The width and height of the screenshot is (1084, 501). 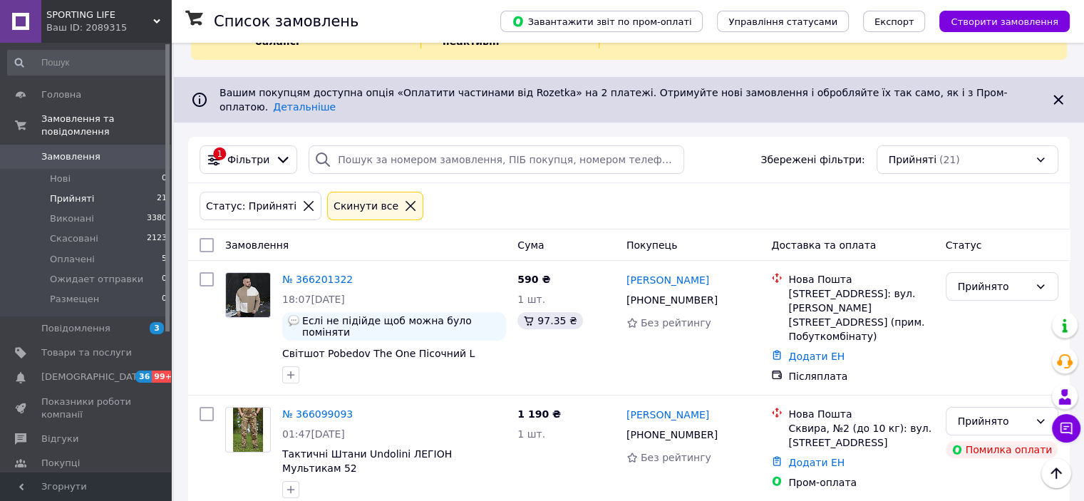 What do you see at coordinates (1057, 473) in the screenshot?
I see `button: Наверх` at bounding box center [1057, 473].